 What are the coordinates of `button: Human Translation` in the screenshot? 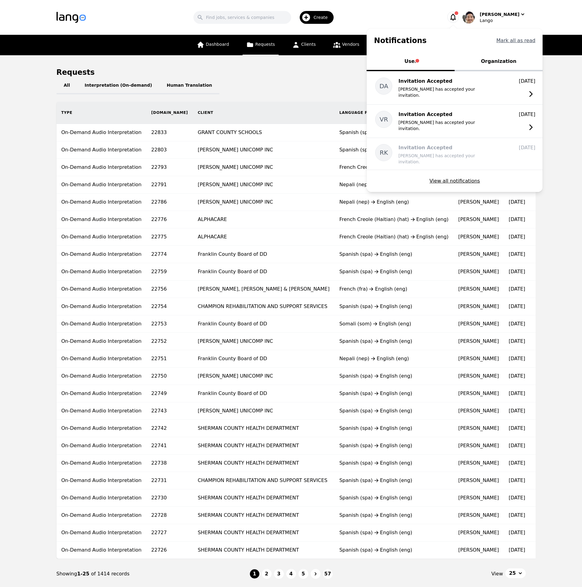 It's located at (189, 86).